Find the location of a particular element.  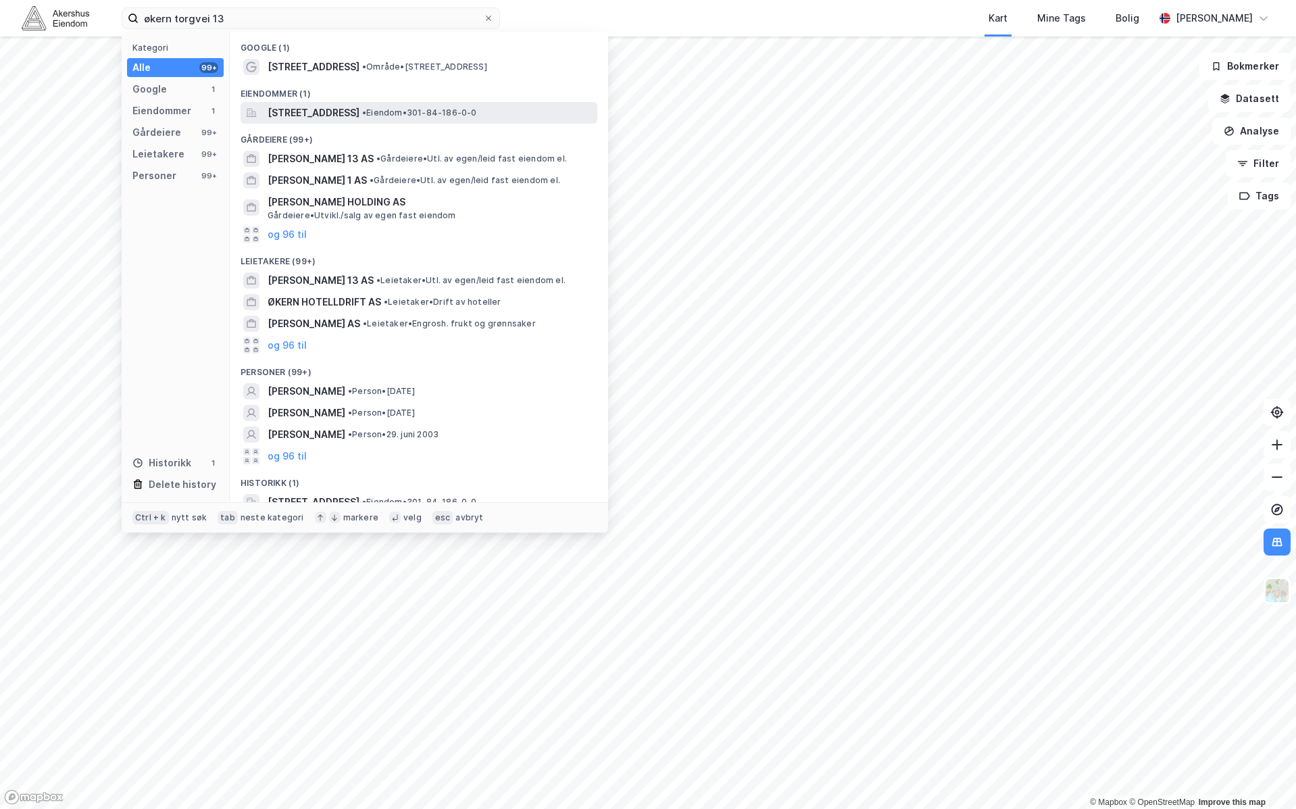

div: Ctrl + k is located at coordinates (151, 518).